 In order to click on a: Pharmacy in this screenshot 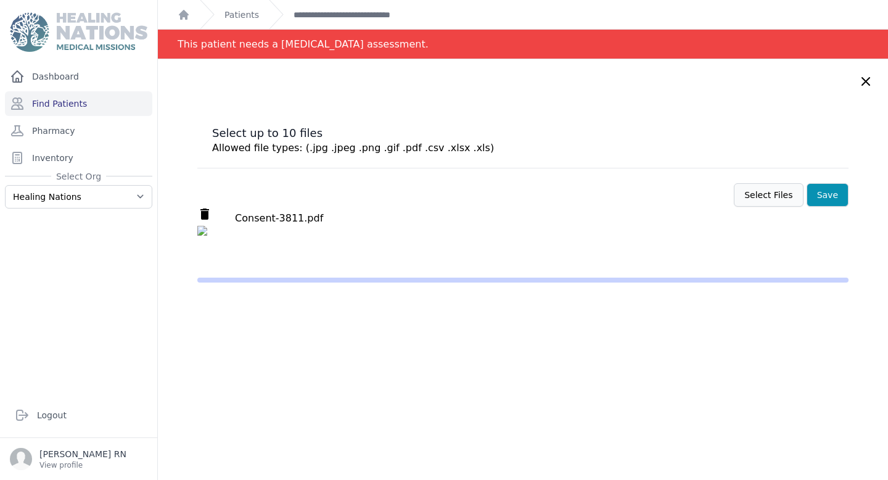, I will do `click(78, 131)`.